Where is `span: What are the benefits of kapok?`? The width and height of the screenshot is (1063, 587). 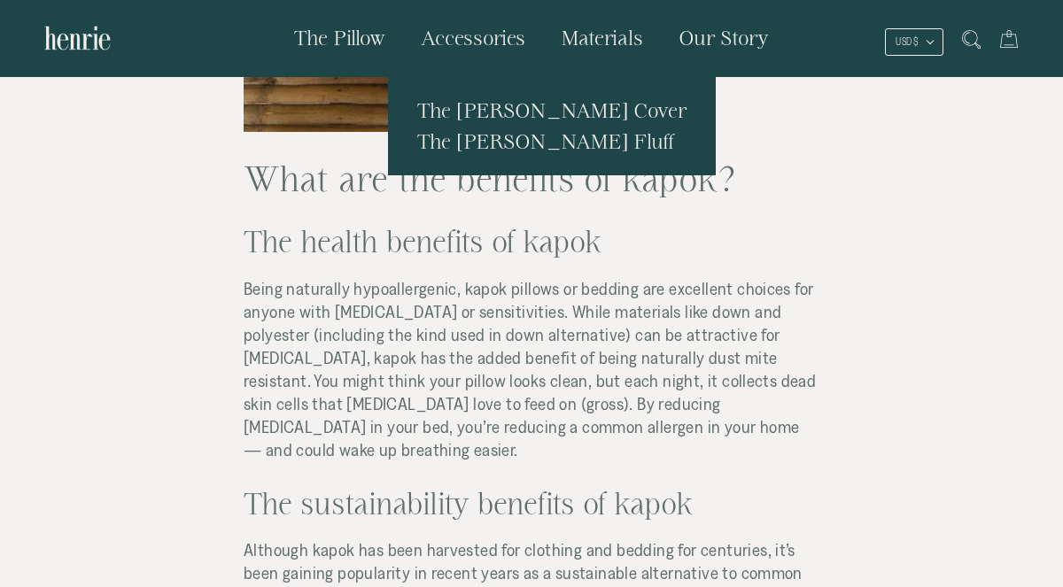
span: What are the benefits of kapok? is located at coordinates (490, 178).